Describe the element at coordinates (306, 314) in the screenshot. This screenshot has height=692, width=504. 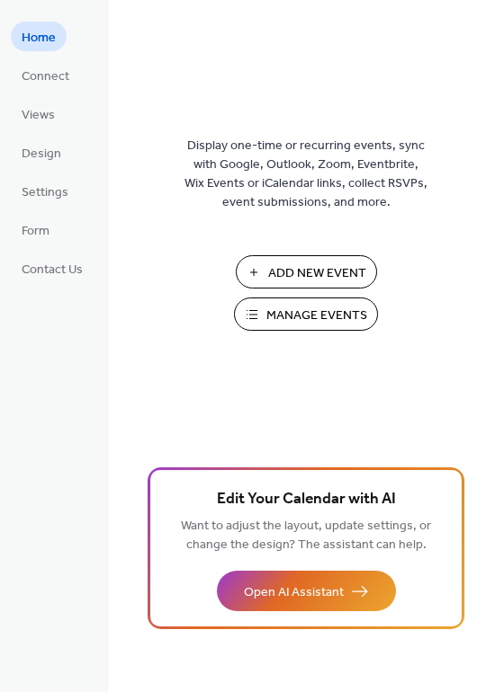
I see `button: Manage Events` at that location.